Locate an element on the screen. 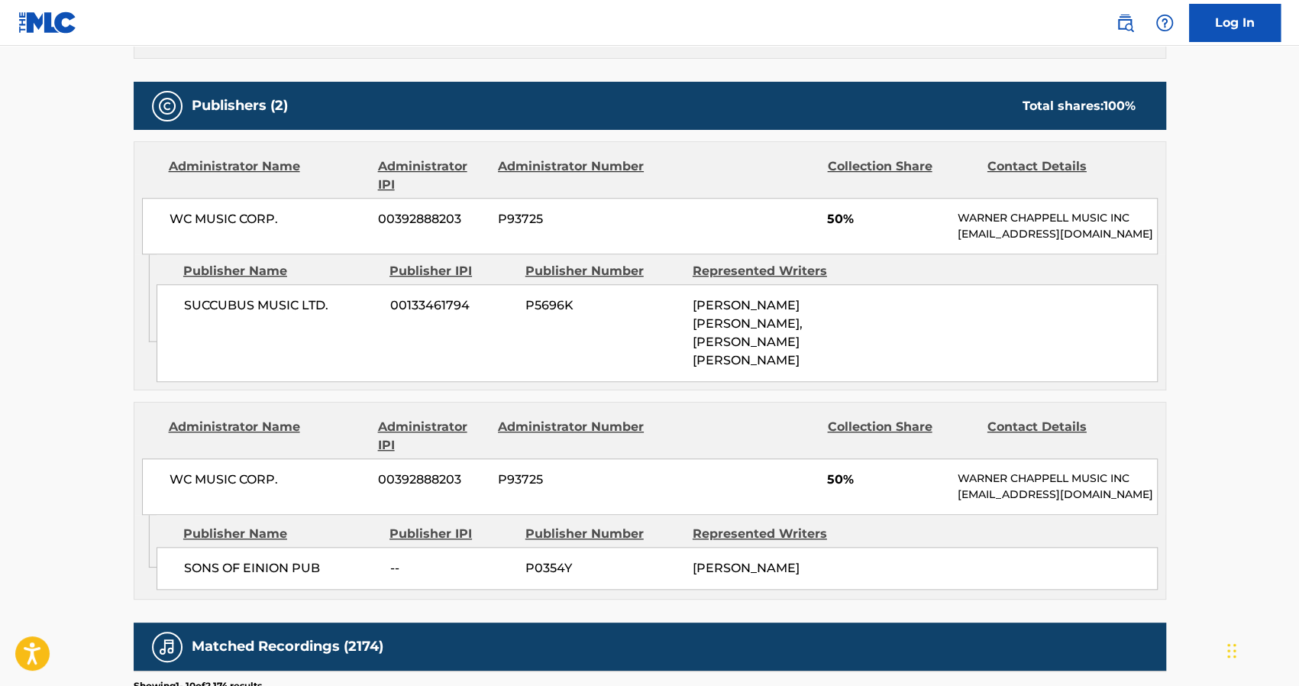 Image resolution: width=1299 pixels, height=686 pixels. span: 100 % is located at coordinates (1120, 105).